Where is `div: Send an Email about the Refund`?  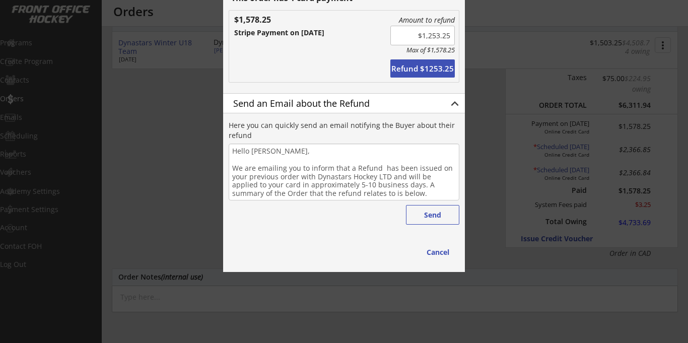
div: Send an Email about the Refund is located at coordinates (332, 103).